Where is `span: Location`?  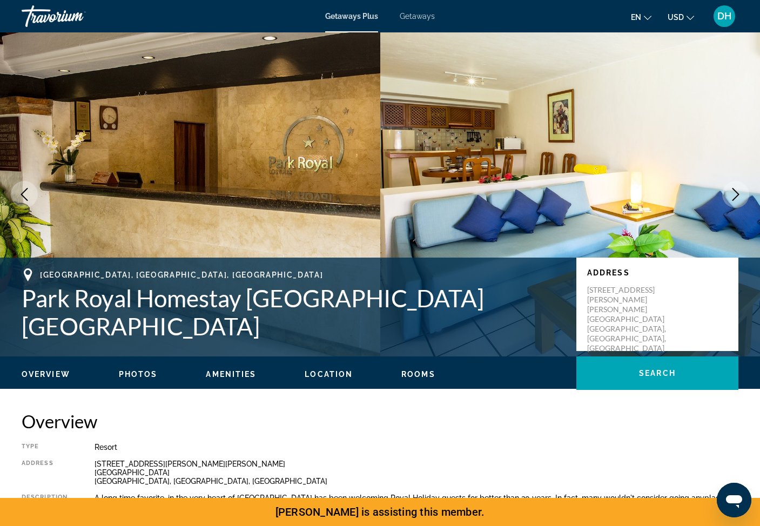
span: Location is located at coordinates (328, 374).